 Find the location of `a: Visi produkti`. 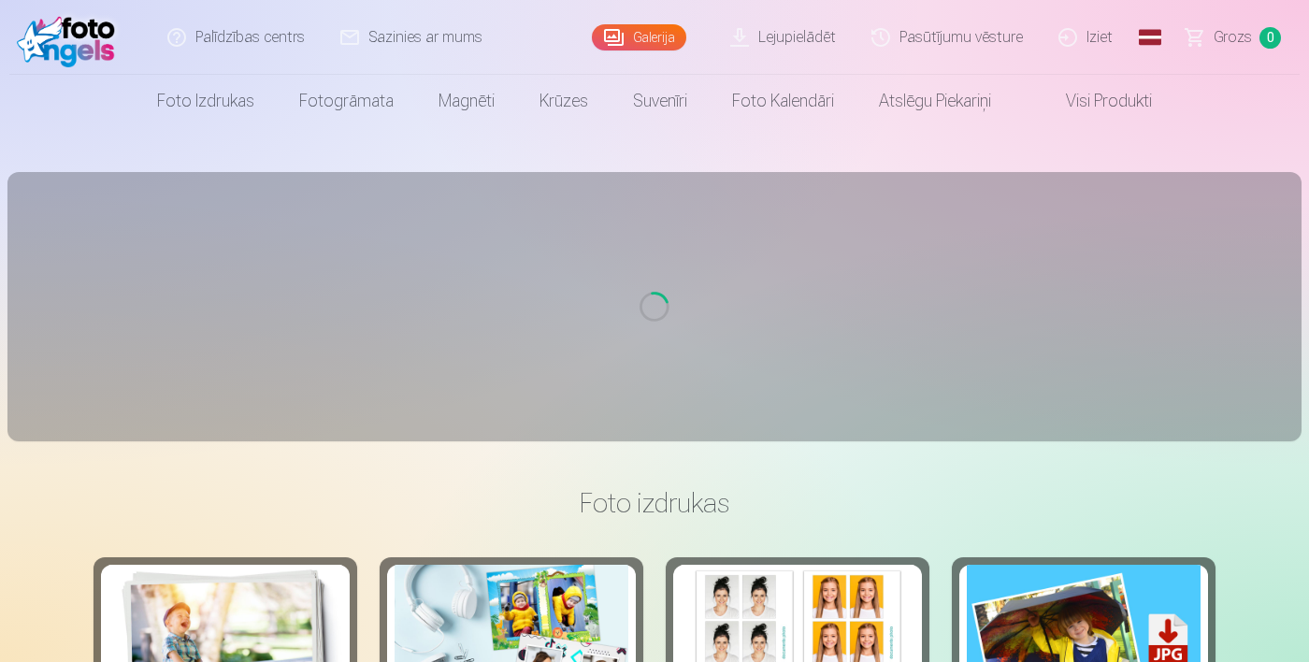

a: Visi produkti is located at coordinates (1094, 101).